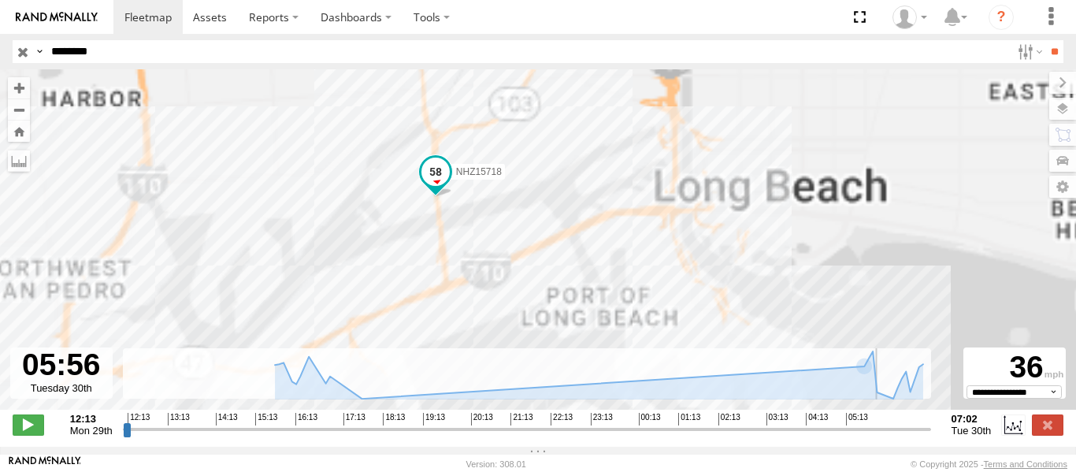 The image size is (1076, 472). I want to click on div: Zulema McIntosch, so click(910, 17).